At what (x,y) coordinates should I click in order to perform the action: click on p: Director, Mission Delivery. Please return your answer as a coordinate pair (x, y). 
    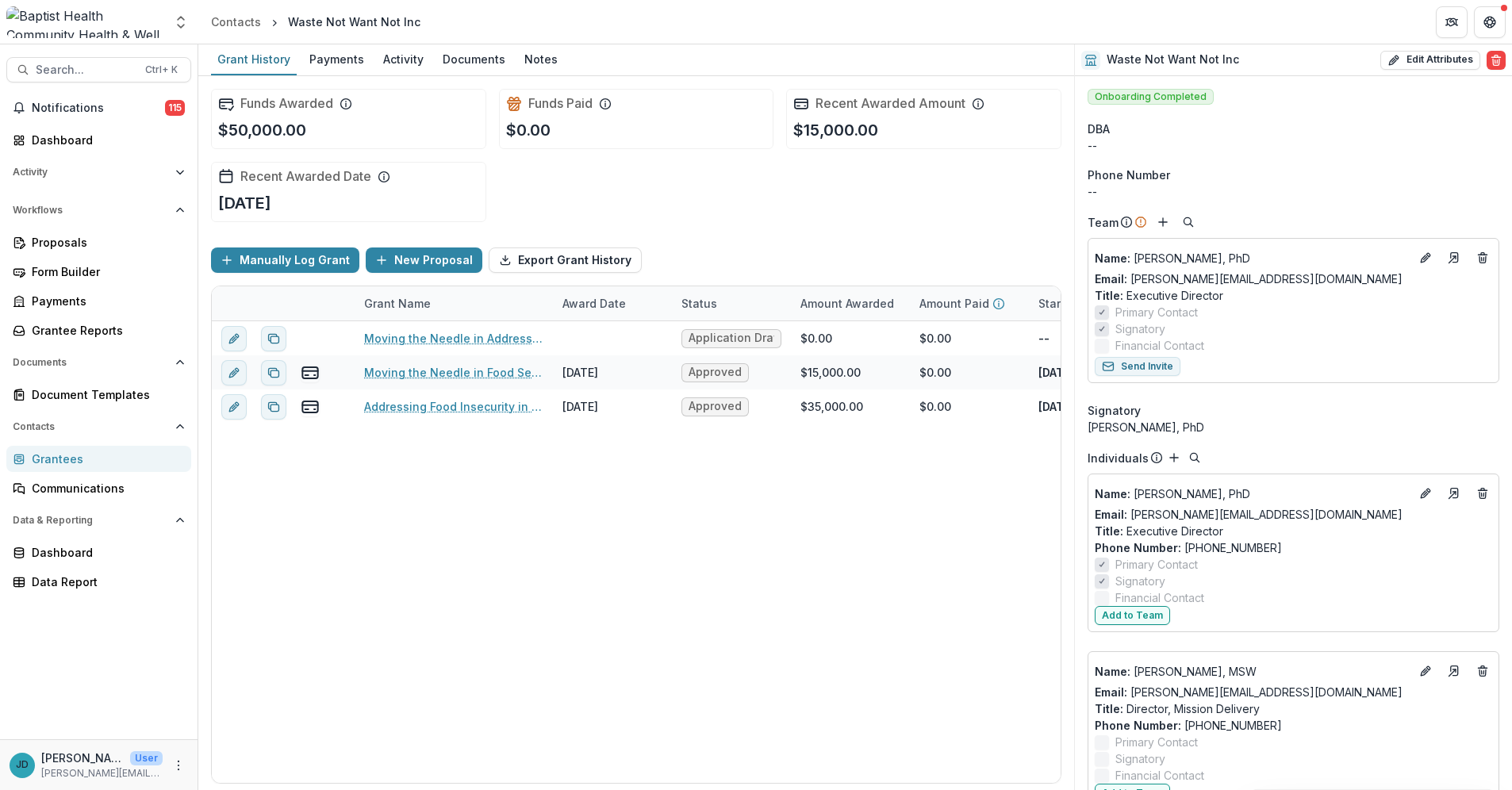
    Looking at the image, I should click on (1293, 709).